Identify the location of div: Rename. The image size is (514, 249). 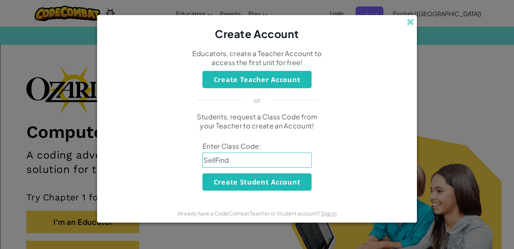
(257, 47).